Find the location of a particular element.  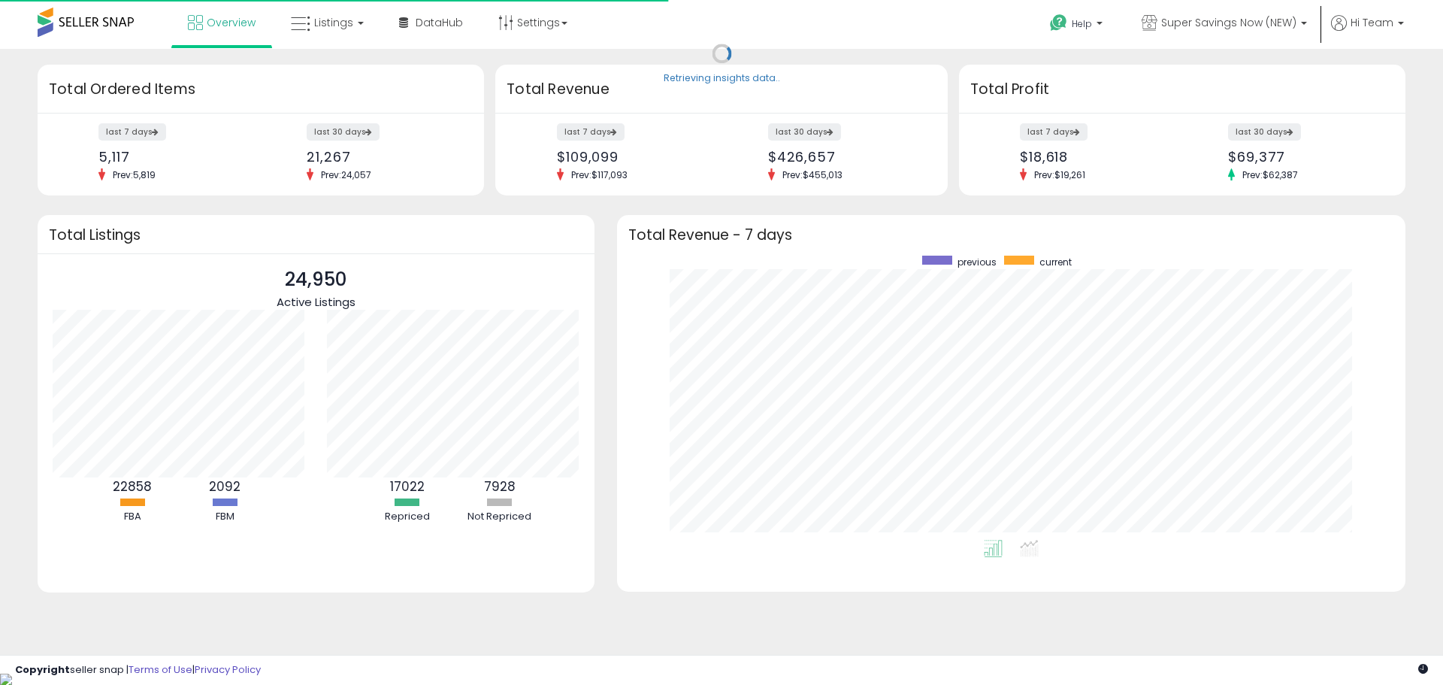

span: previous is located at coordinates (977, 262).